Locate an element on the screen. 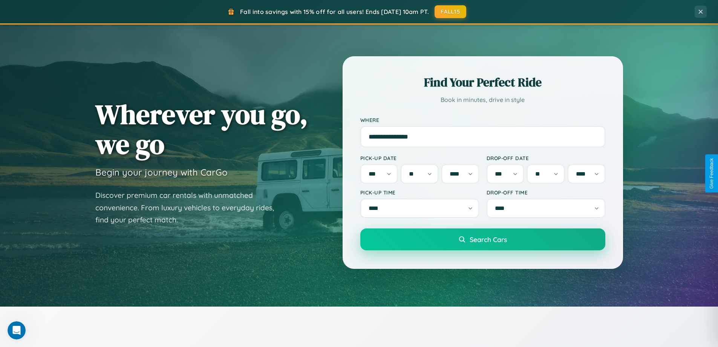 Image resolution: width=718 pixels, height=347 pixels. h3: Begin your journey with CarGo is located at coordinates (161, 172).